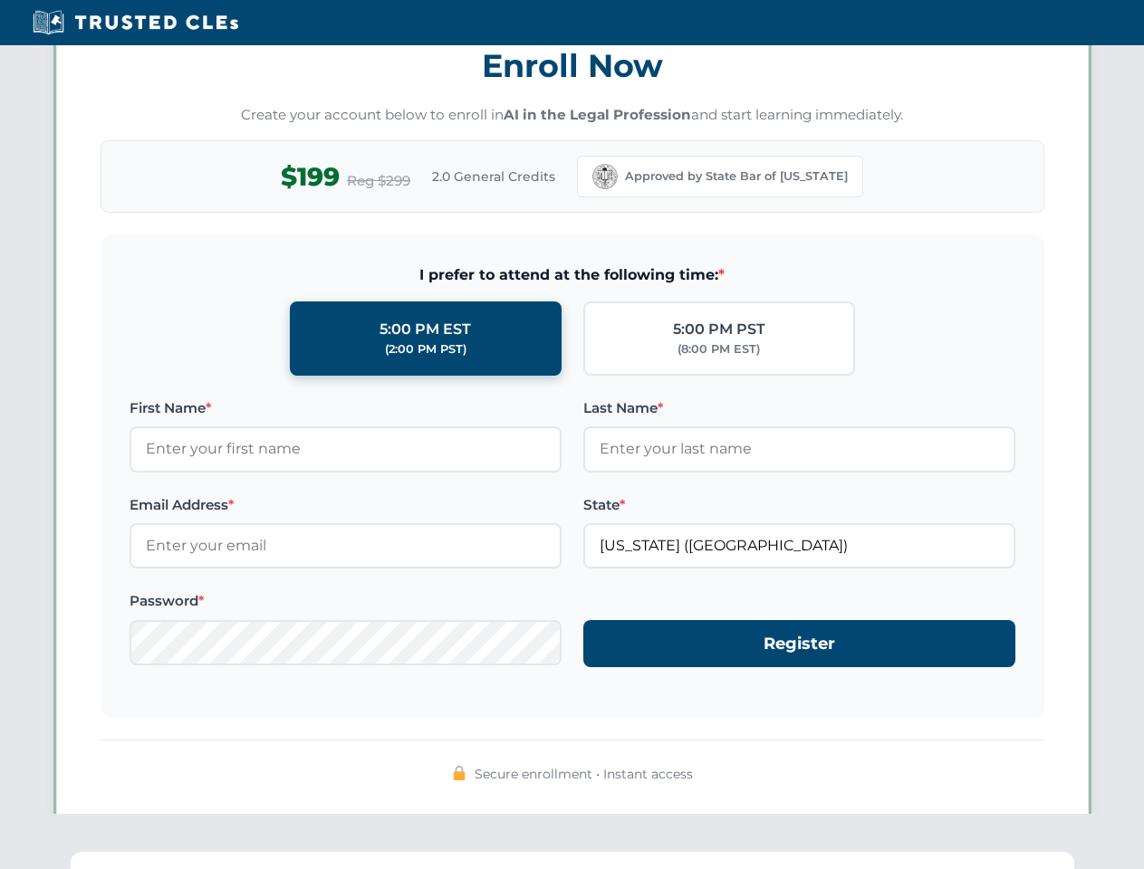 The height and width of the screenshot is (869, 1144). I want to click on div: 5:00 PM EST, so click(425, 330).